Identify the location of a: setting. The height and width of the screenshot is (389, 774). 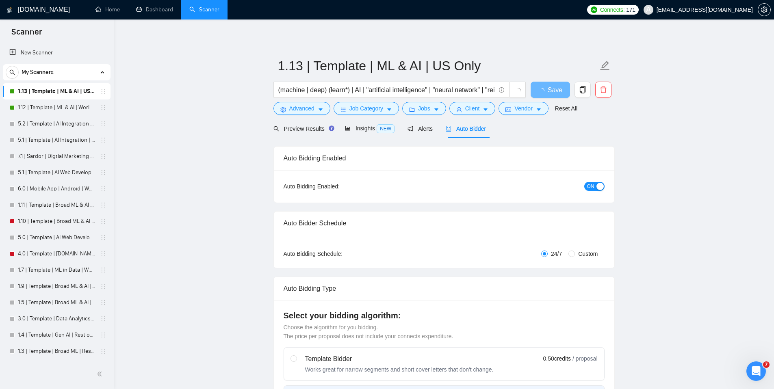
(764, 10).